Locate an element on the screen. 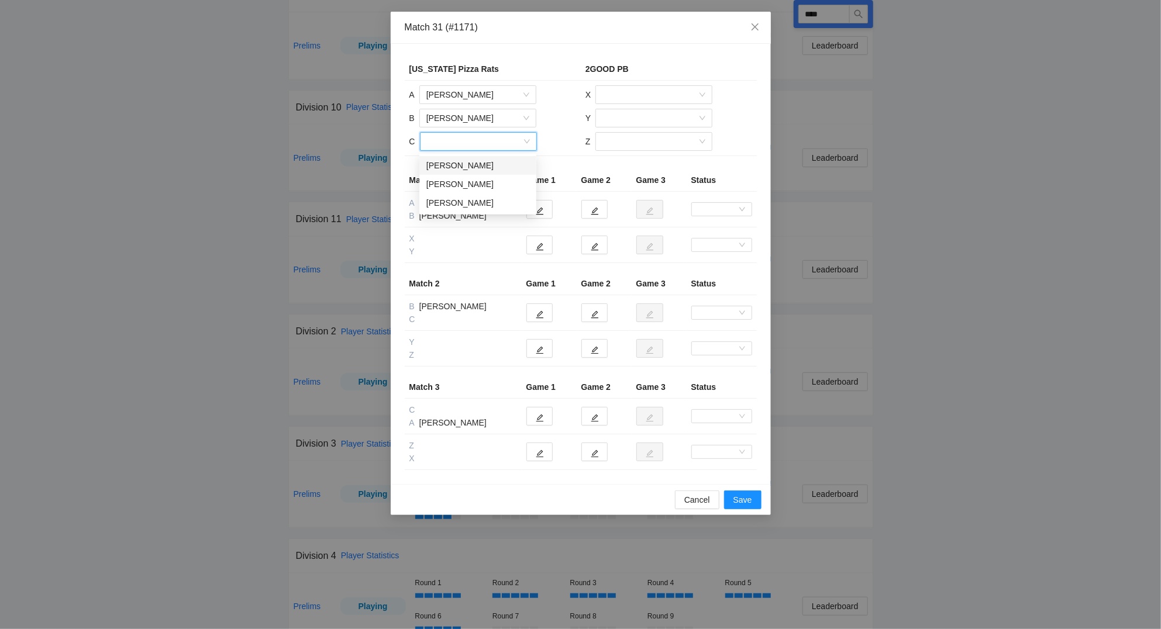 The image size is (1161, 629). button: Save is located at coordinates (743, 500).